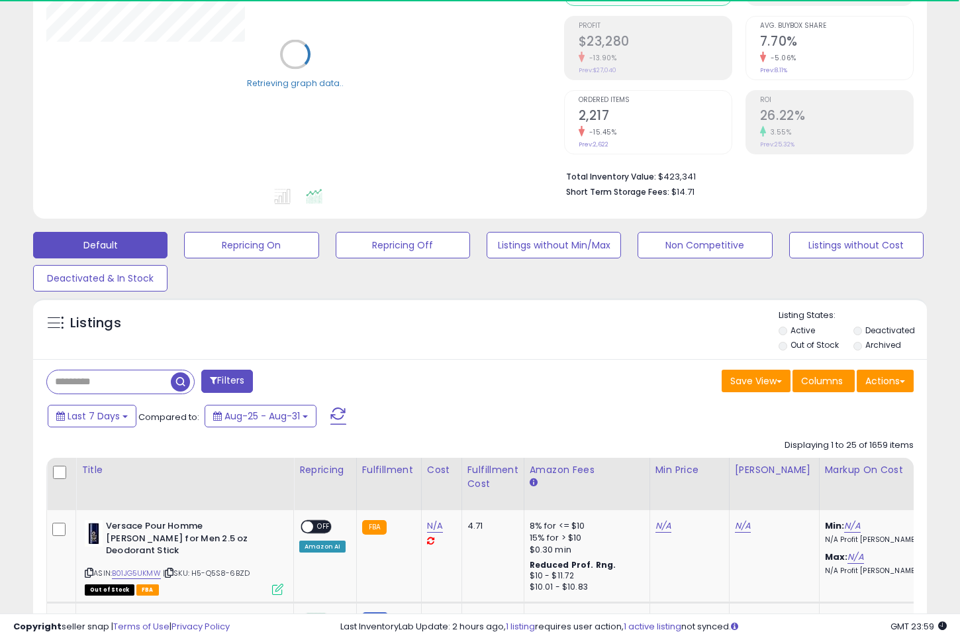 This screenshot has width=960, height=640. I want to click on div: ASIN:, so click(184, 556).